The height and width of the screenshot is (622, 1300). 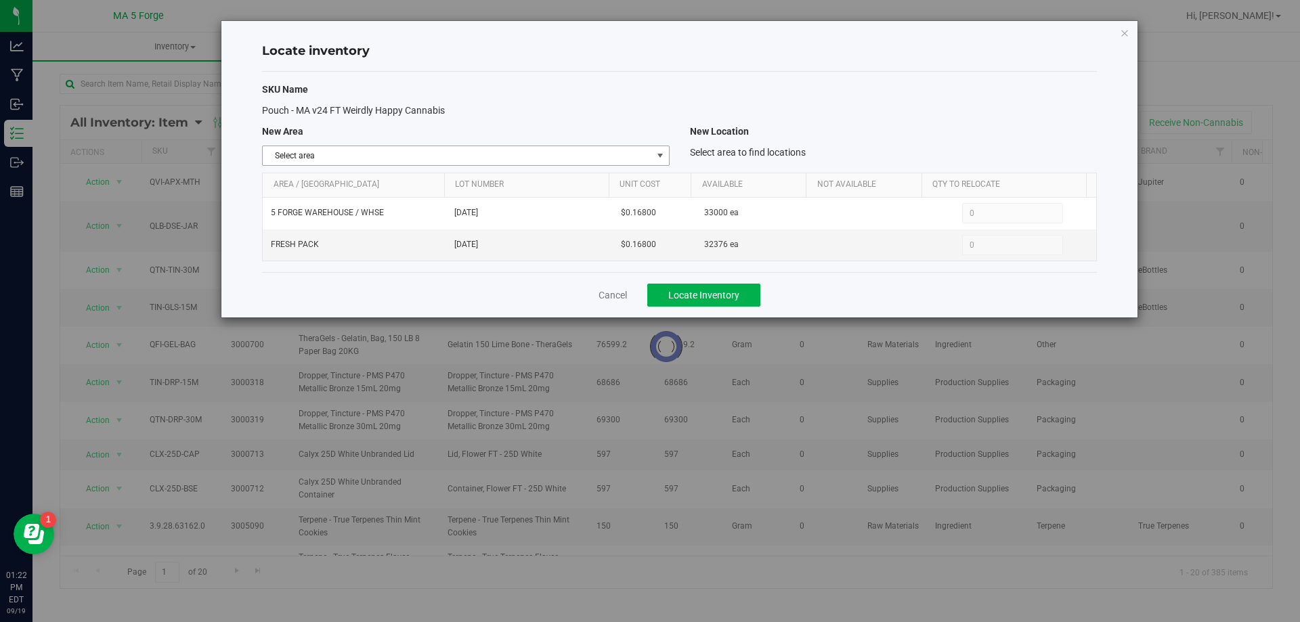 What do you see at coordinates (703, 295) in the screenshot?
I see `button: Locate Inventory` at bounding box center [703, 295].